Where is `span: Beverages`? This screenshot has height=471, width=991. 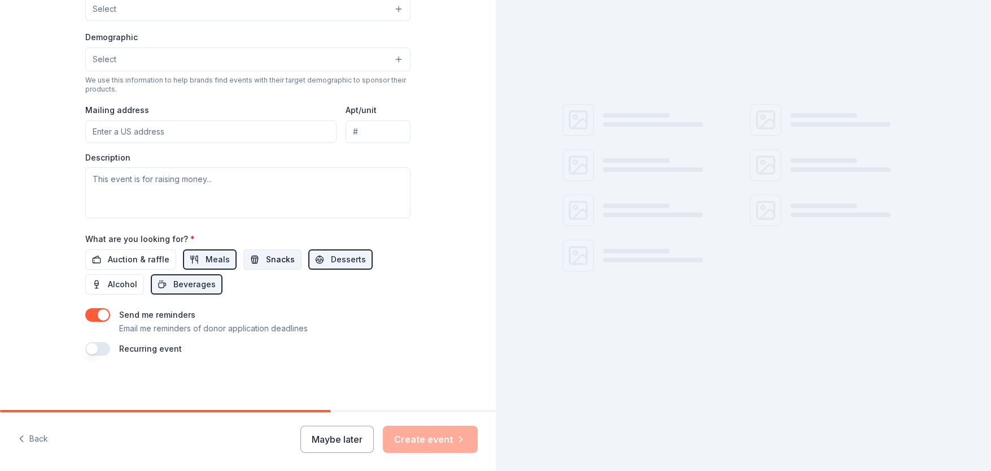
span: Beverages is located at coordinates (194, 284).